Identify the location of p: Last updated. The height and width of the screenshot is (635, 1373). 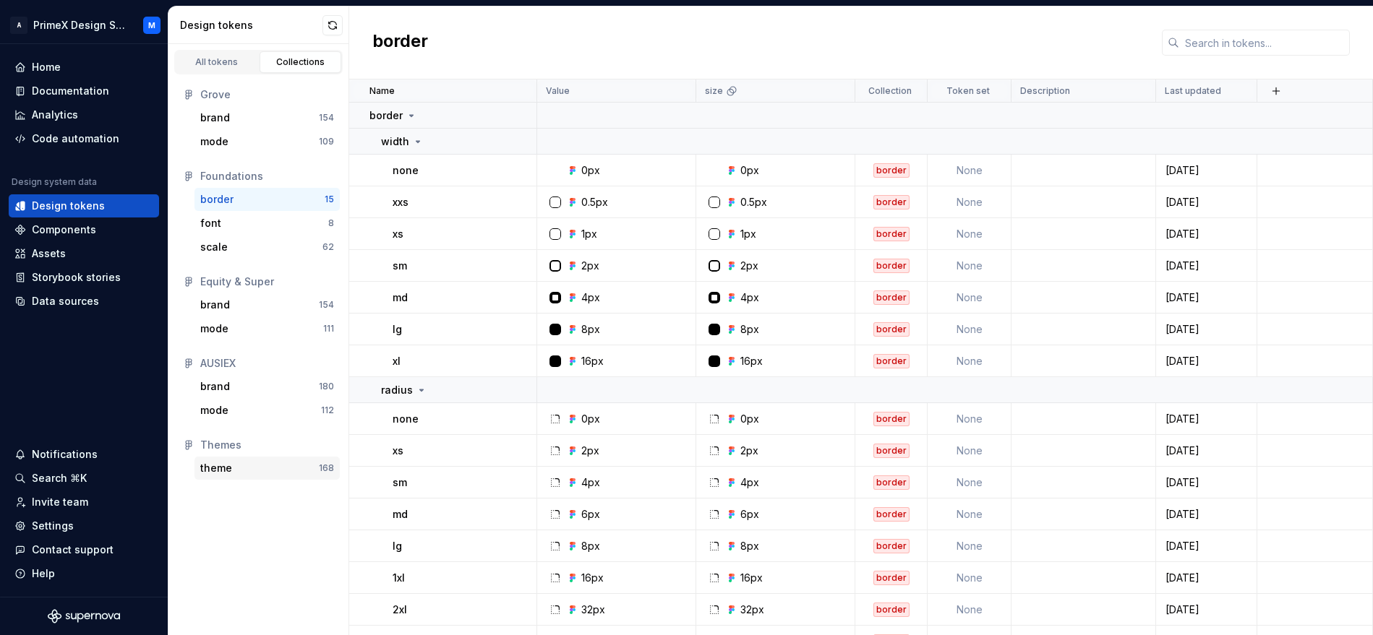
(1193, 91).